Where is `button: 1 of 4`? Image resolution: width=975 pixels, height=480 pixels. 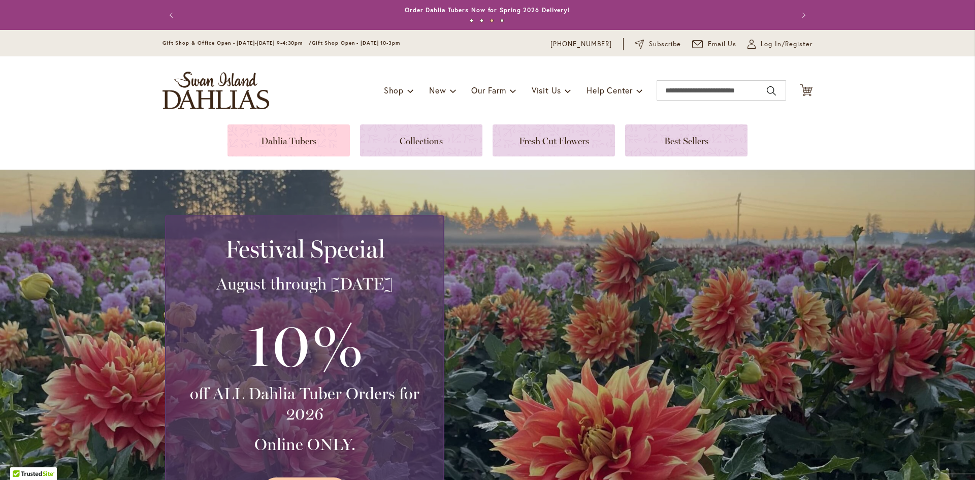
button: 1 of 4 is located at coordinates (471, 20).